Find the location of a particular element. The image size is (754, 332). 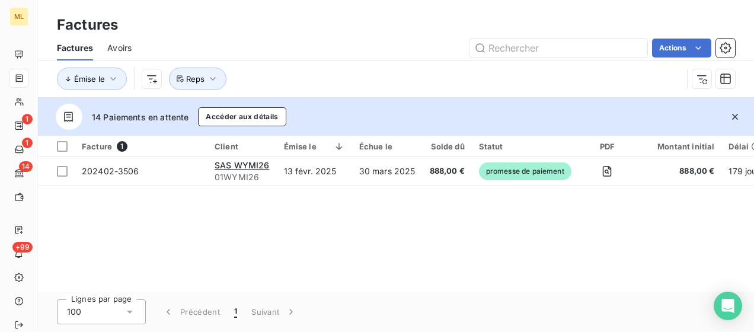

div: ML is located at coordinates (19, 17).